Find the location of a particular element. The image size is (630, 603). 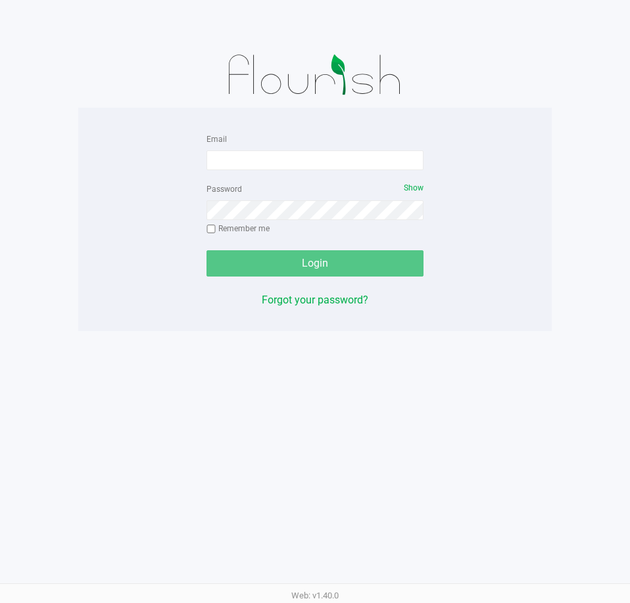

label: Password is located at coordinates (224, 189).